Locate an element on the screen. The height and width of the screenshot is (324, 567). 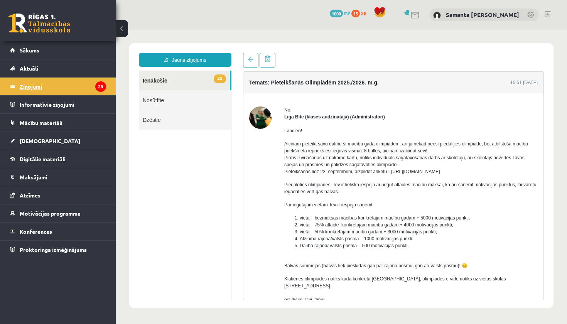
p: Balvas summējas (balvas tiek piešķirtas gan par rajona posmu, gan arī valsts posmu)! 😊 is located at coordinates (295, 236).